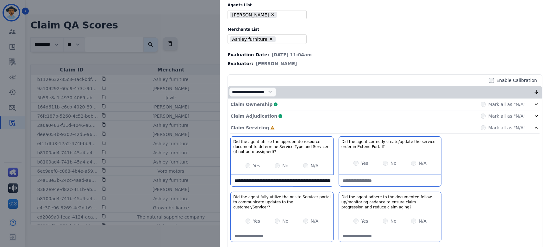  I want to click on label: Enable Calibration, so click(517, 80).